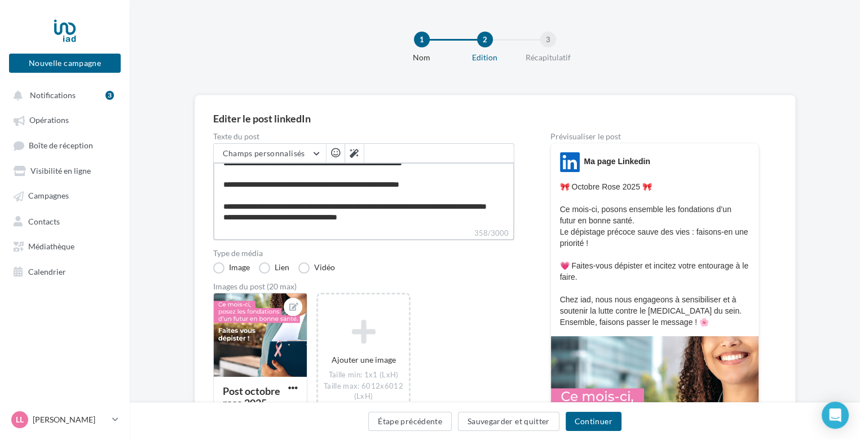  What do you see at coordinates (65, 145) in the screenshot?
I see `a: Boîte de réception` at bounding box center [65, 145].